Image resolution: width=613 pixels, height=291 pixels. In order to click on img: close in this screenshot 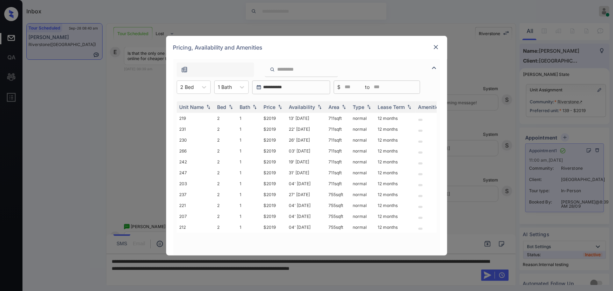, I will do `click(436, 47)`.